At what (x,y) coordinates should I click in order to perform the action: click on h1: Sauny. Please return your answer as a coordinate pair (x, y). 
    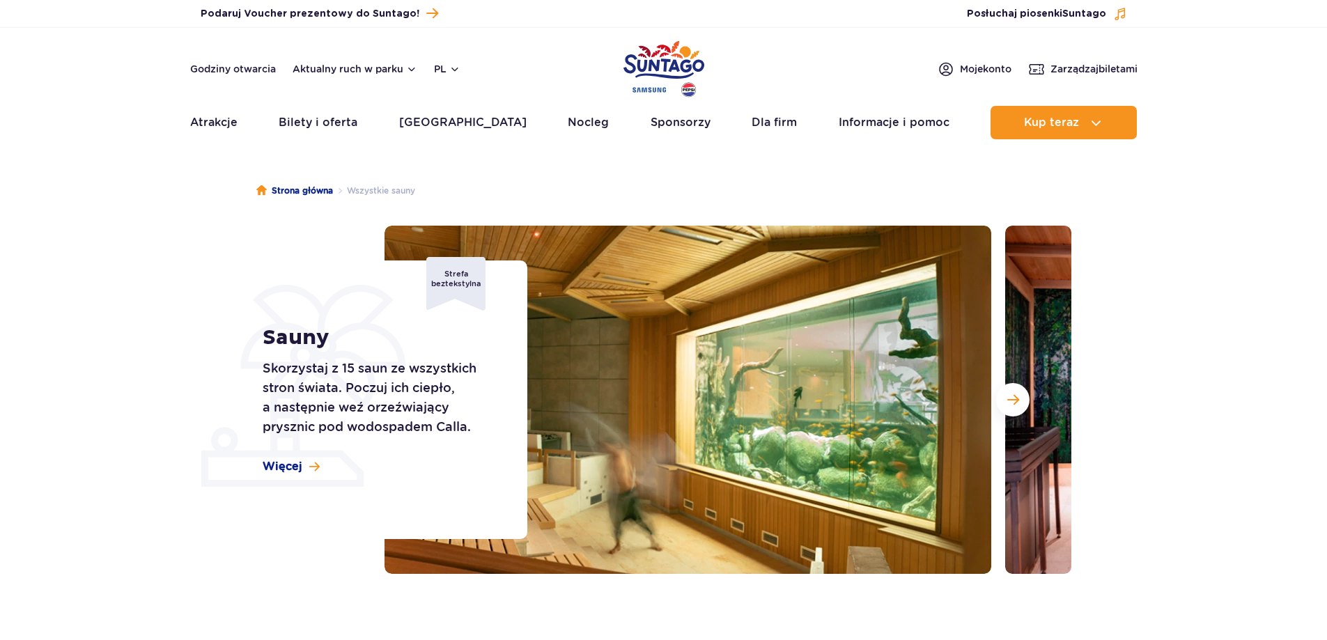
    Looking at the image, I should click on (379, 338).